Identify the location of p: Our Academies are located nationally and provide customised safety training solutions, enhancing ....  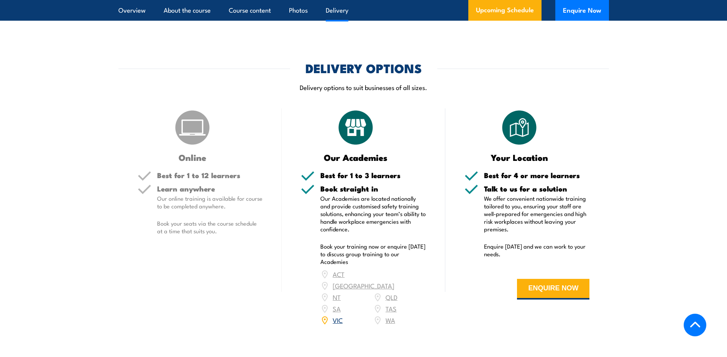
(373, 214).